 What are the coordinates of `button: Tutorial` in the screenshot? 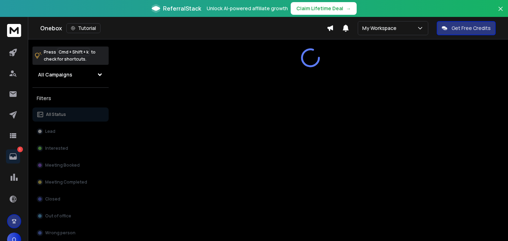 It's located at (83, 28).